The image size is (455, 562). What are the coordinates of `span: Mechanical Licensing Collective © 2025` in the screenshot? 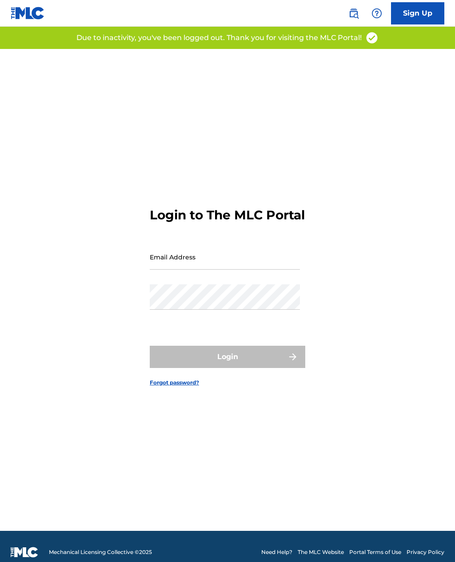 It's located at (100, 552).